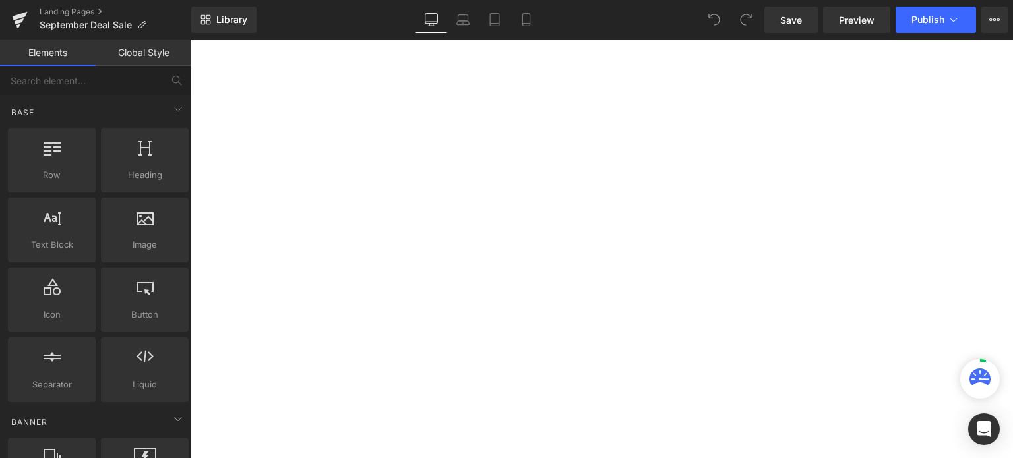 The height and width of the screenshot is (458, 1013). Describe the element at coordinates (51, 385) in the screenshot. I see `span: Separator` at that location.